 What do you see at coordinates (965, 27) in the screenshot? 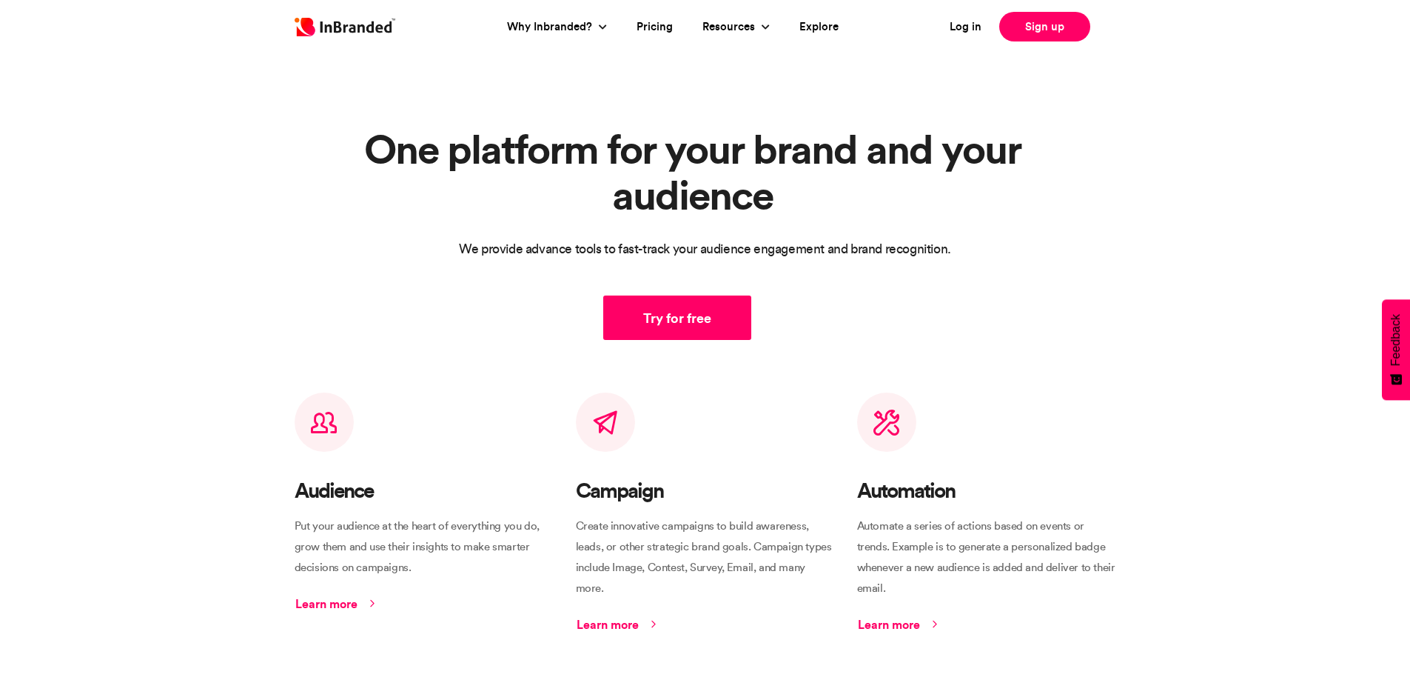
I see `a: Log in` at bounding box center [965, 27].